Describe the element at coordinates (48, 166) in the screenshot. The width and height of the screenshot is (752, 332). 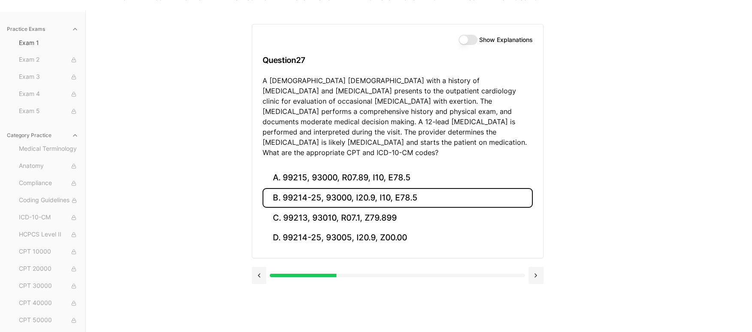
I see `span: Anatomy` at that location.